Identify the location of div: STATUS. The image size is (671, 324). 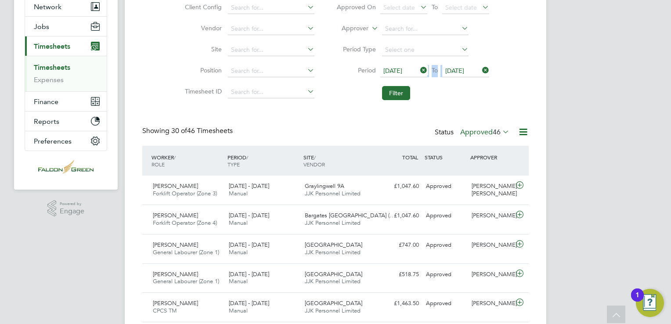
(446, 157).